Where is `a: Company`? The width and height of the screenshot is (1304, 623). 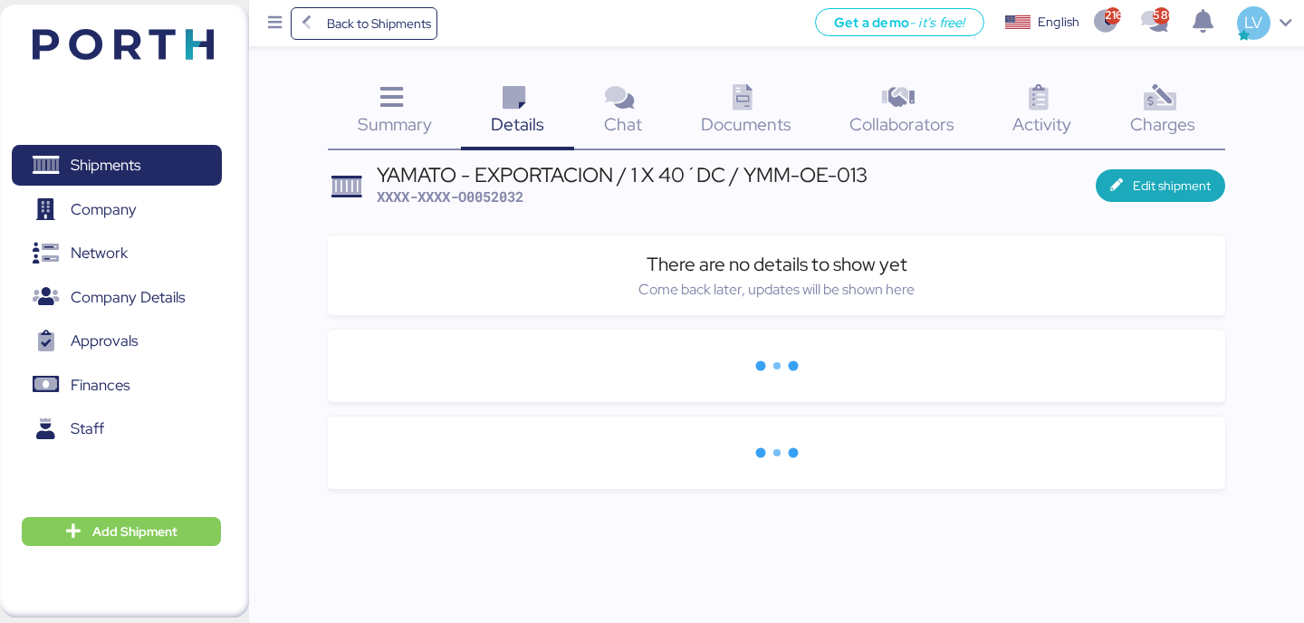
a: Company is located at coordinates (117, 209).